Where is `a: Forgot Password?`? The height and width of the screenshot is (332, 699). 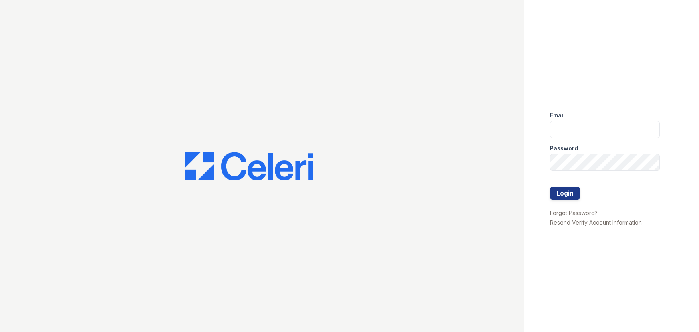
a: Forgot Password? is located at coordinates (574, 212).